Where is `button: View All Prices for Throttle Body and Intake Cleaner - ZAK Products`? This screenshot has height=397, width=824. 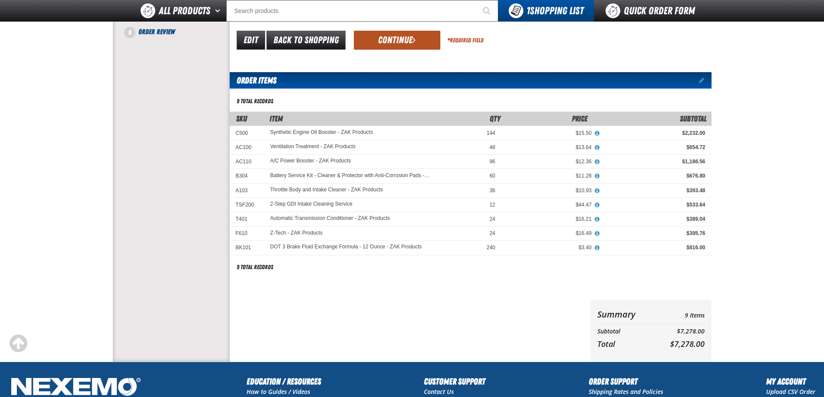
button: View All Prices for Throttle Body and Intake Cleaner - ZAK Products is located at coordinates (597, 191).